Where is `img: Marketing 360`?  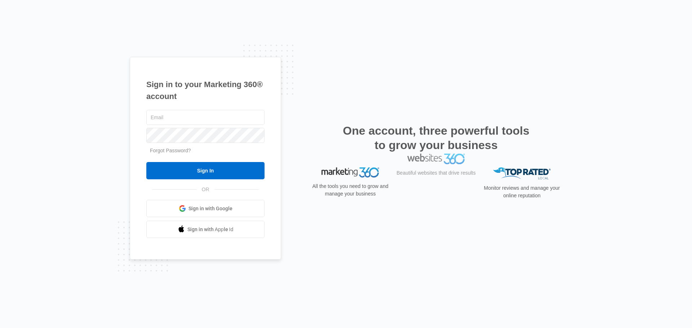
img: Marketing 360 is located at coordinates (350, 173).